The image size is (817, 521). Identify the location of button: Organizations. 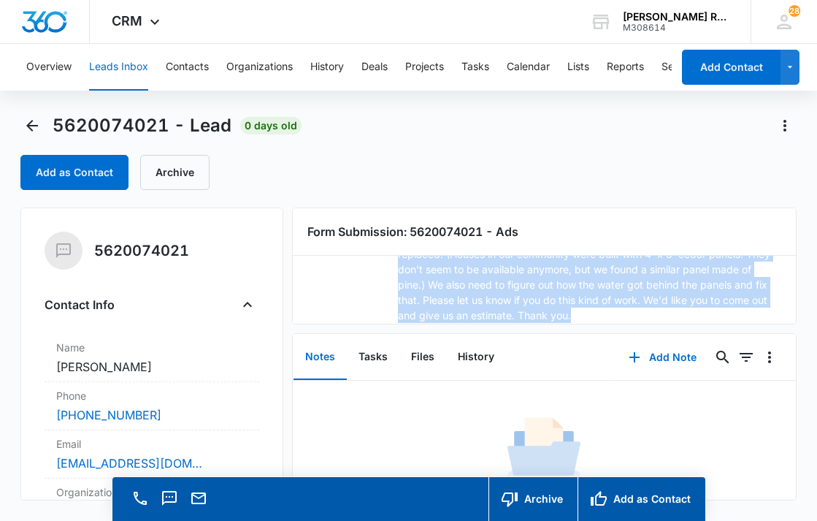
(259, 67).